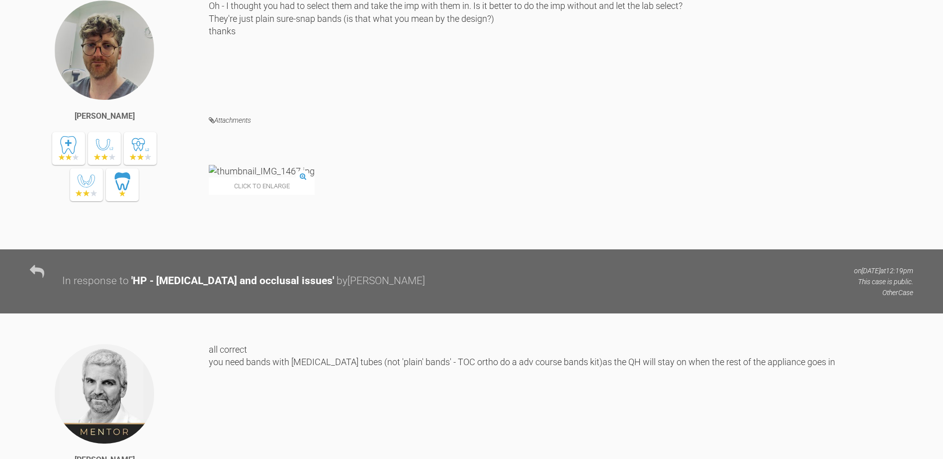 Image resolution: width=943 pixels, height=459 pixels. Describe the element at coordinates (104, 394) in the screenshot. I see `img: Ross Hobson` at that location.